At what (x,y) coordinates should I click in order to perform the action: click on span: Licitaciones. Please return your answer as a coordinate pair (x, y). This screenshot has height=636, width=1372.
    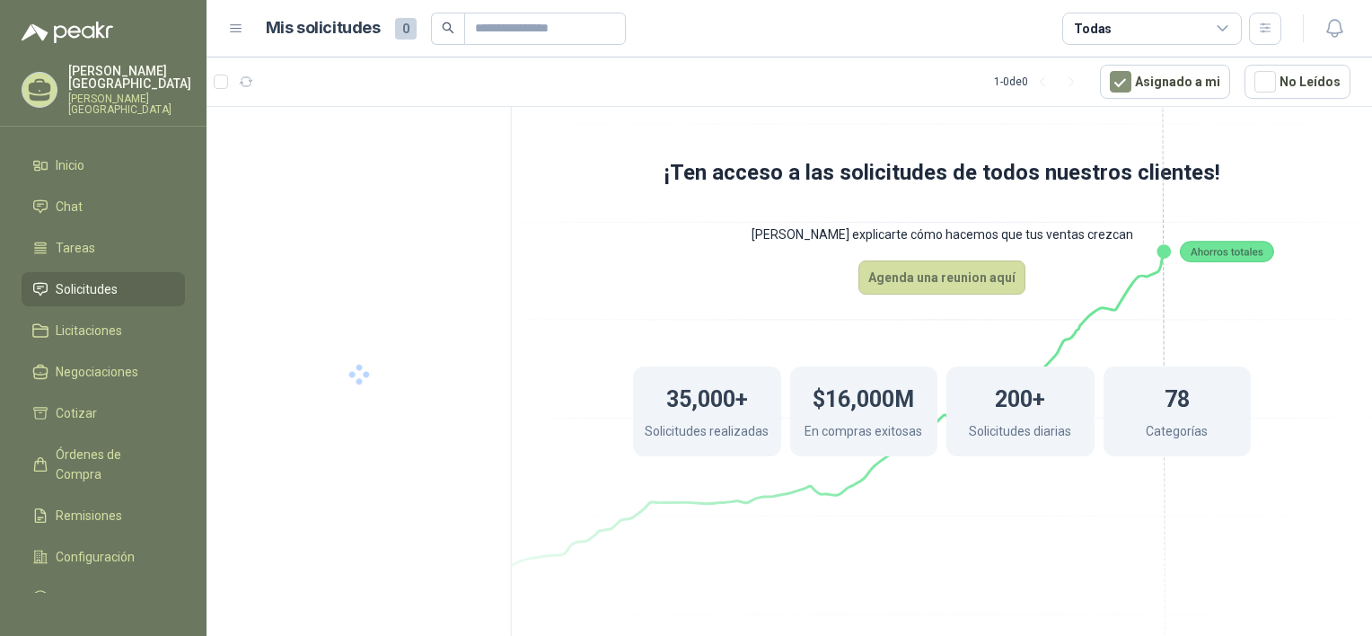
    Looking at the image, I should click on (89, 331).